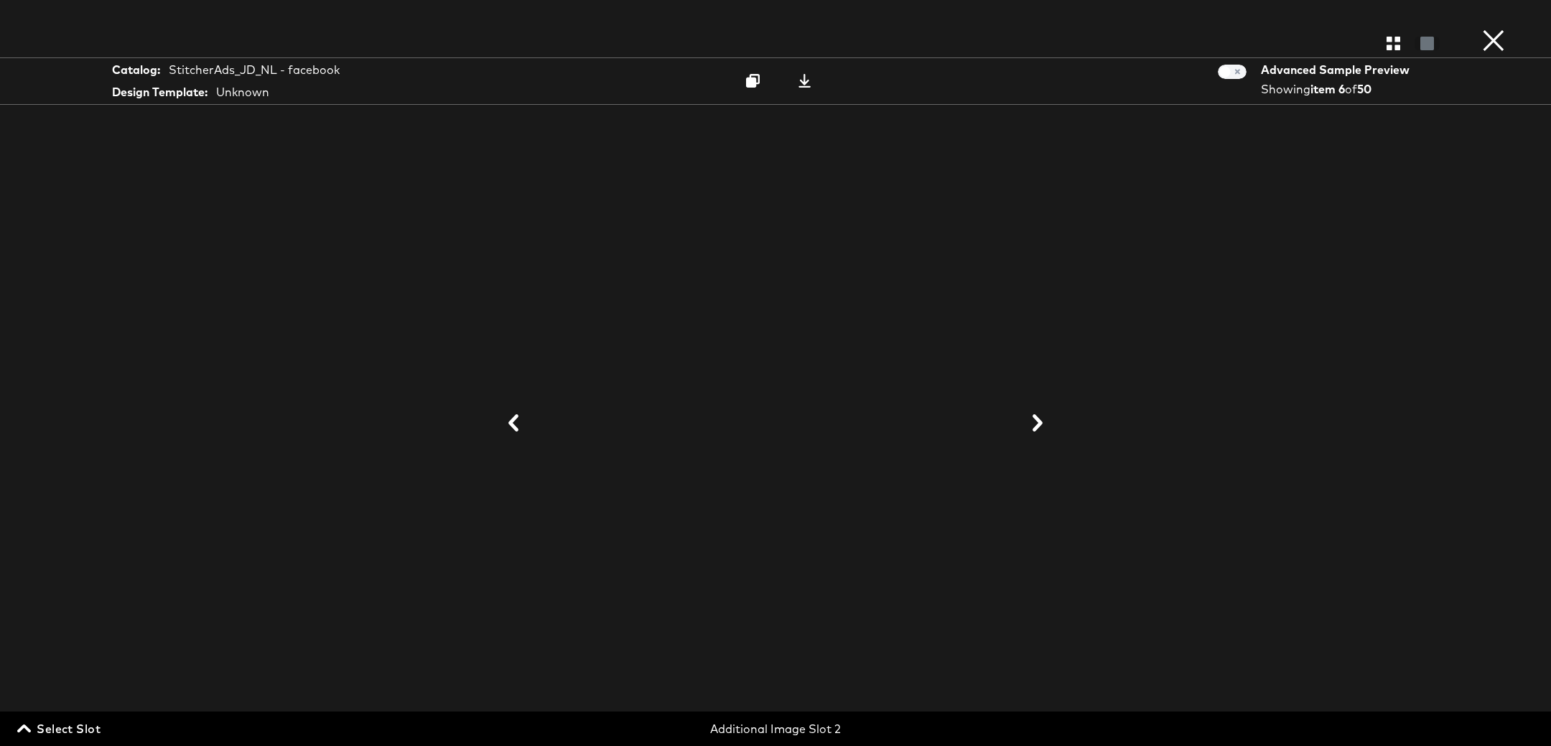  What do you see at coordinates (60, 729) in the screenshot?
I see `button: Select Slot` at bounding box center [60, 729].